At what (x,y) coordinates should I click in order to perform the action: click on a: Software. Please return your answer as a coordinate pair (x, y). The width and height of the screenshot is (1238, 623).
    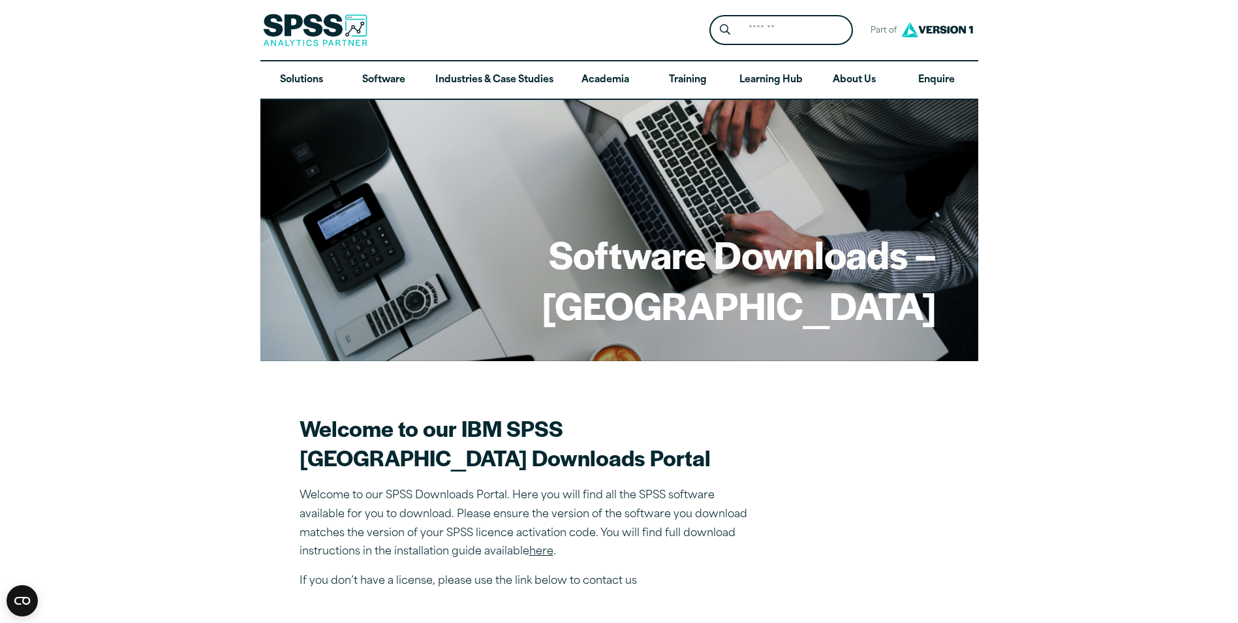
    Looking at the image, I should click on (384, 80).